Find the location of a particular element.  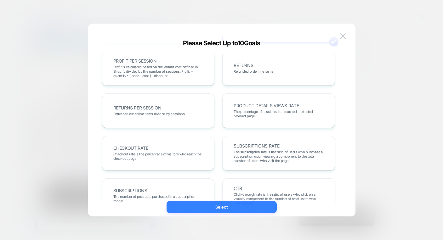

button: Preferences is located at coordinates (62, 196).